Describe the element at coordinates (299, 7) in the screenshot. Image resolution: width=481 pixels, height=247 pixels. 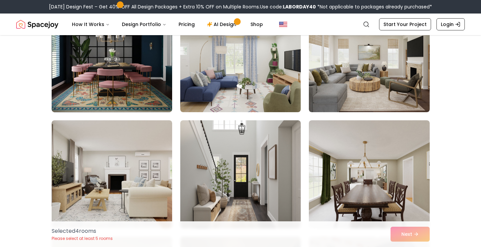
I see `b: LABORDAY40` at that location.